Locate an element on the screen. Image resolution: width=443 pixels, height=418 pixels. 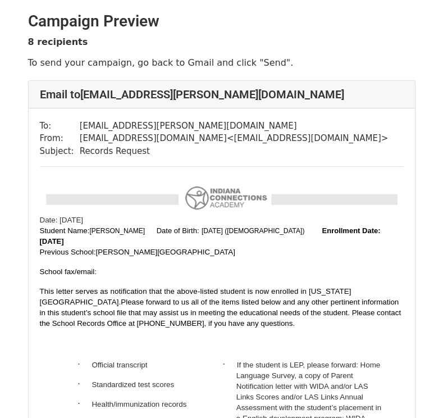
span: Standardized test scores is located at coordinates (133, 384).